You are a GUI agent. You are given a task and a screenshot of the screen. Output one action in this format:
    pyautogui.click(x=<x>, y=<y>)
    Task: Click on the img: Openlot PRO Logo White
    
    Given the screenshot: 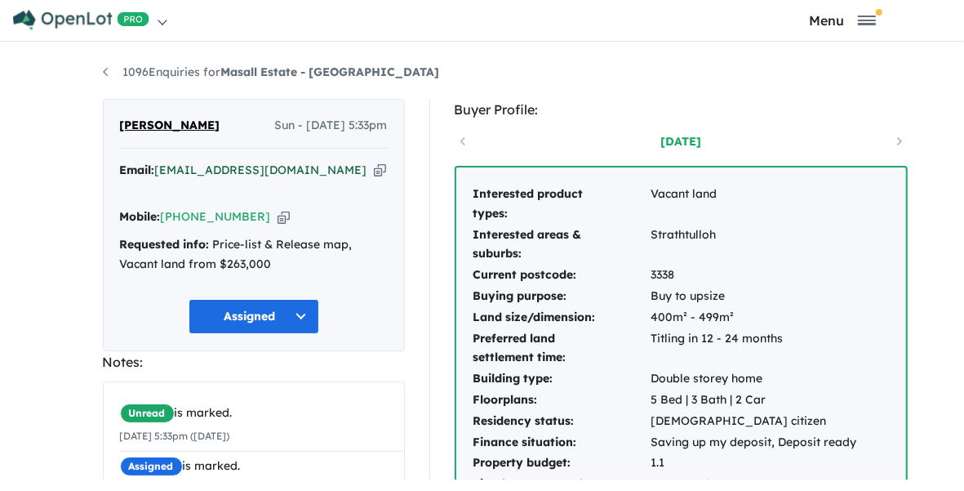 What is the action you would take?
    pyautogui.click(x=81, y=20)
    